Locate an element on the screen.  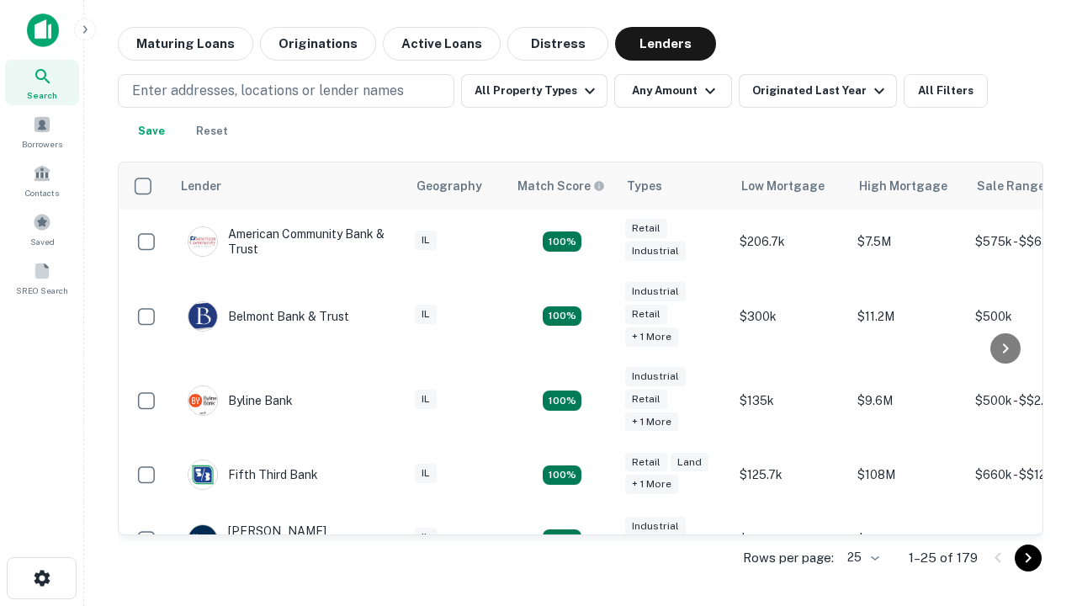
button: All Property Types is located at coordinates (534, 91).